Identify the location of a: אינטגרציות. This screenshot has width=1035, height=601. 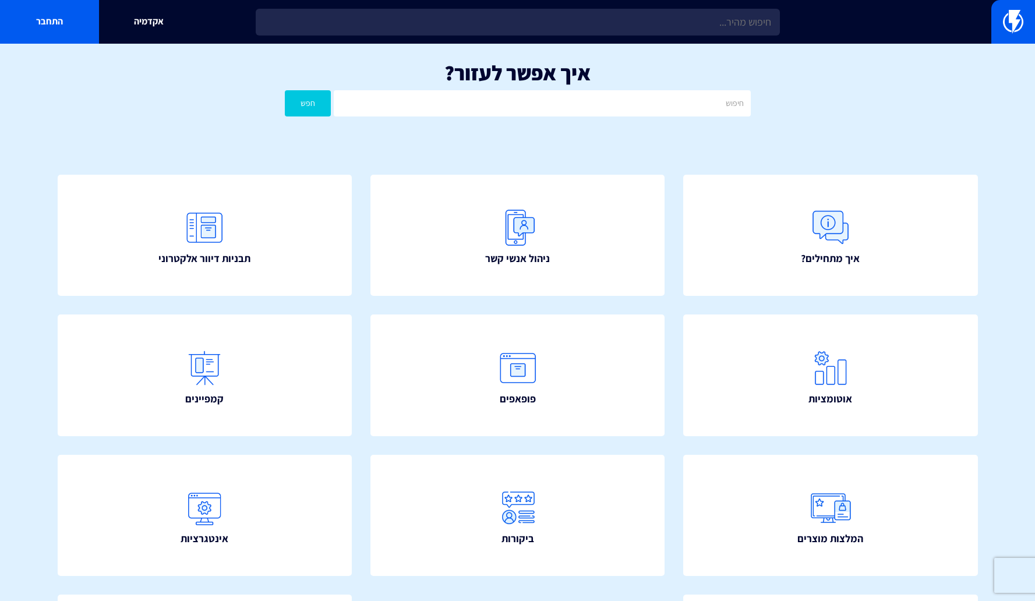
(205, 516).